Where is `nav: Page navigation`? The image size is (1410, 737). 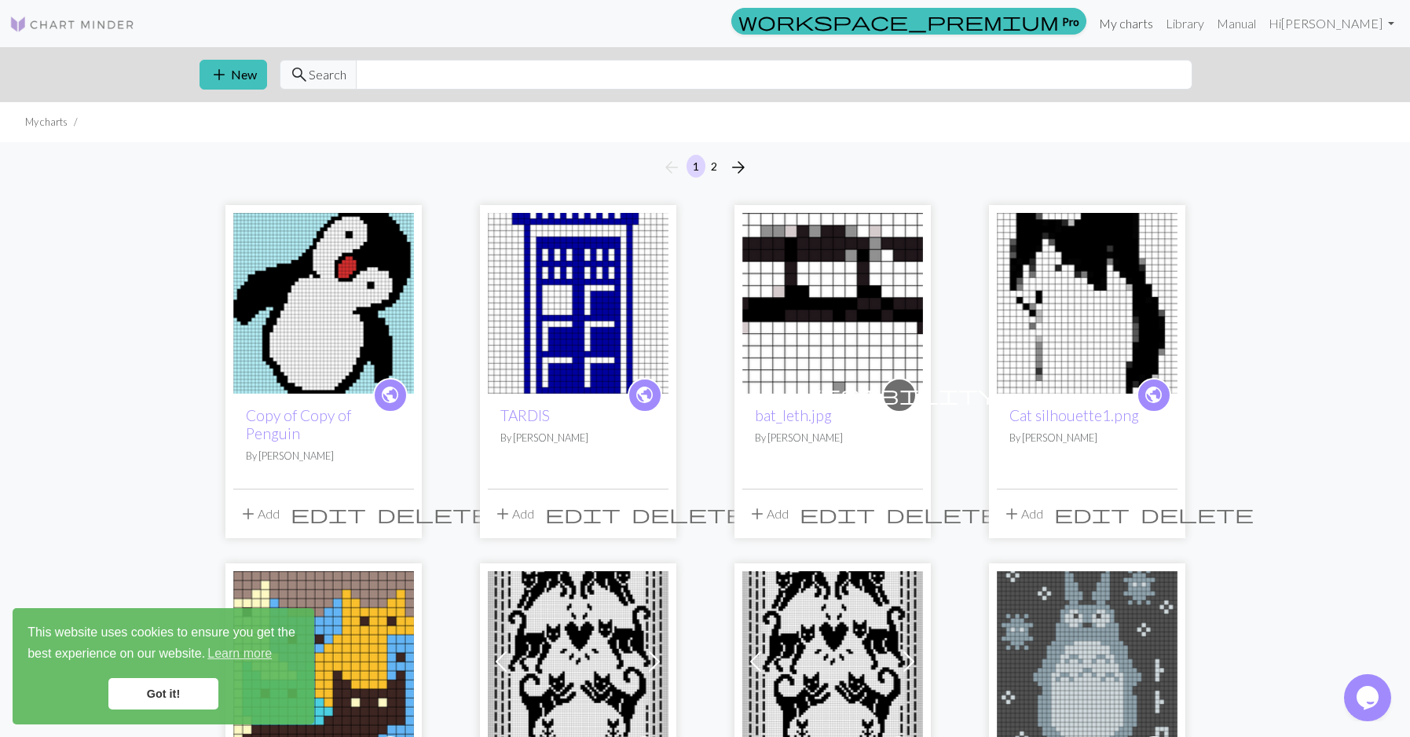
nav: Page navigation is located at coordinates (705, 167).